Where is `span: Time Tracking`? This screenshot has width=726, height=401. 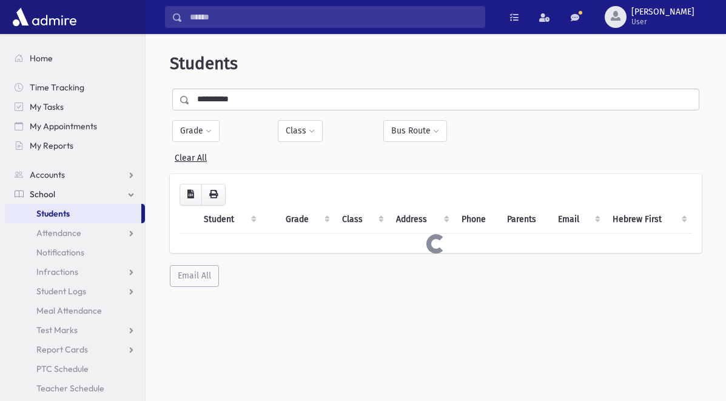 span: Time Tracking is located at coordinates (57, 87).